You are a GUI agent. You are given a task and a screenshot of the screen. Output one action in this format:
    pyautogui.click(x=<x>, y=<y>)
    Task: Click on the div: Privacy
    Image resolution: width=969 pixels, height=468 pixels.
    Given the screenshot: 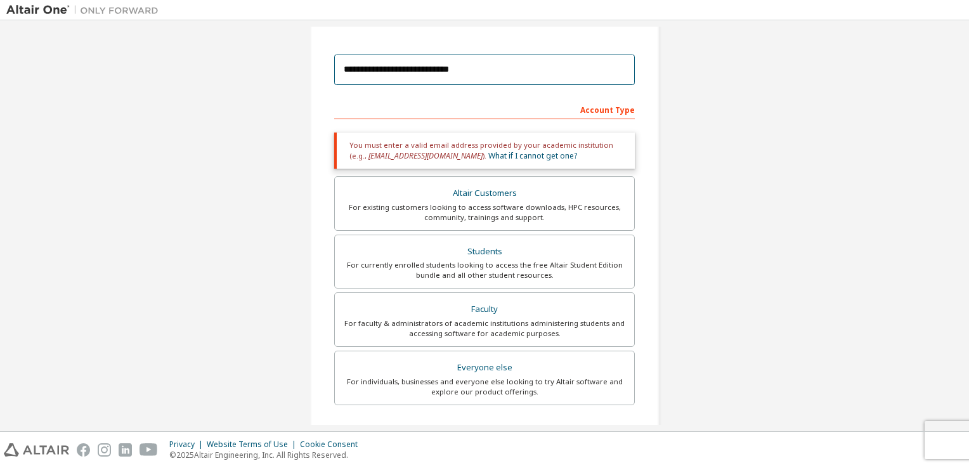 What is the action you would take?
    pyautogui.click(x=188, y=444)
    